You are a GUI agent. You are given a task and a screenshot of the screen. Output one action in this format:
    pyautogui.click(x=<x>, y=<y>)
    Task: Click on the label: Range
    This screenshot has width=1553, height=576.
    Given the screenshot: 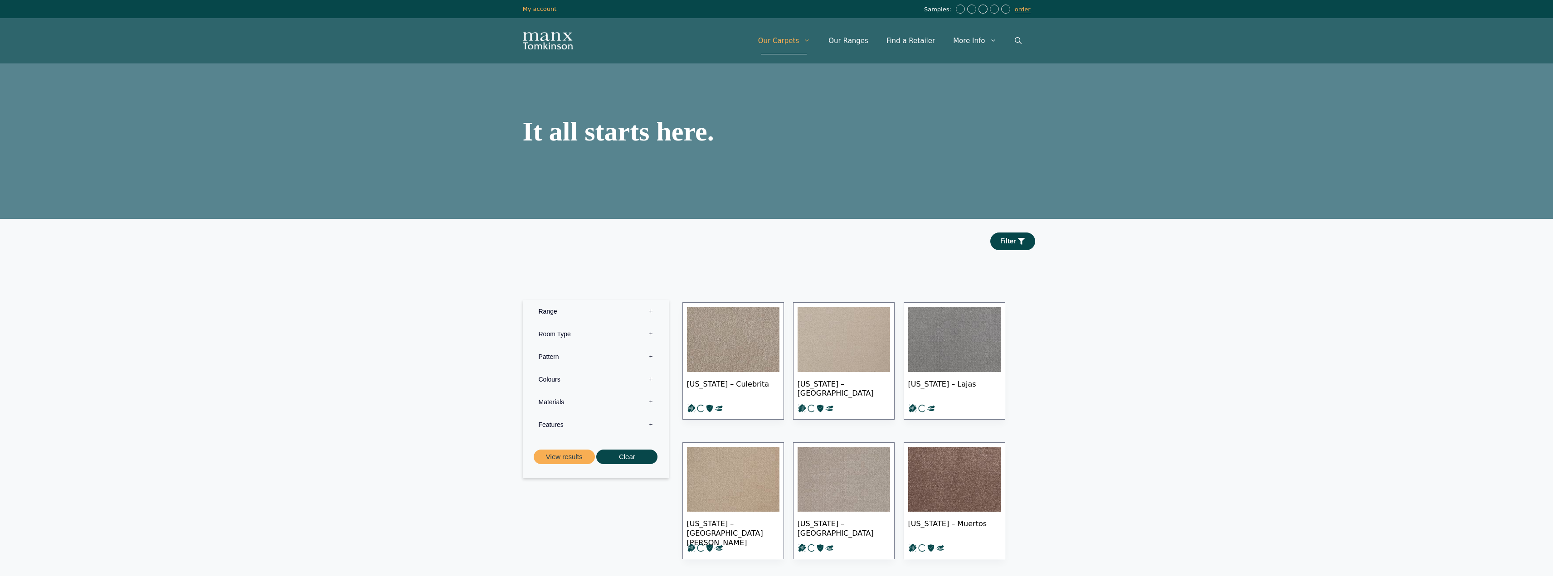 What is the action you would take?
    pyautogui.click(x=596, y=312)
    